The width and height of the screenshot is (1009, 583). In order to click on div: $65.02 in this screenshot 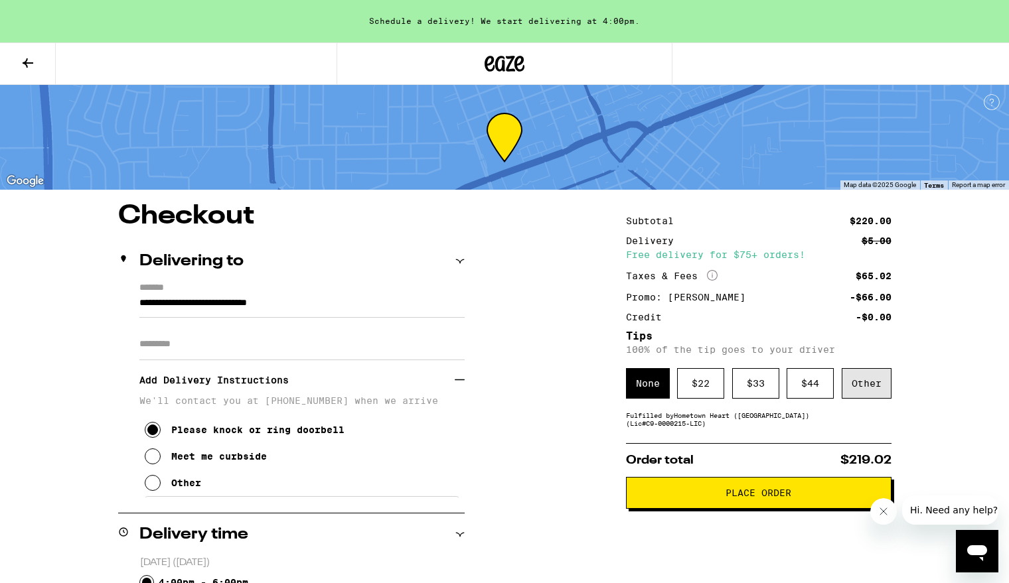, I will do `click(874, 276)`.